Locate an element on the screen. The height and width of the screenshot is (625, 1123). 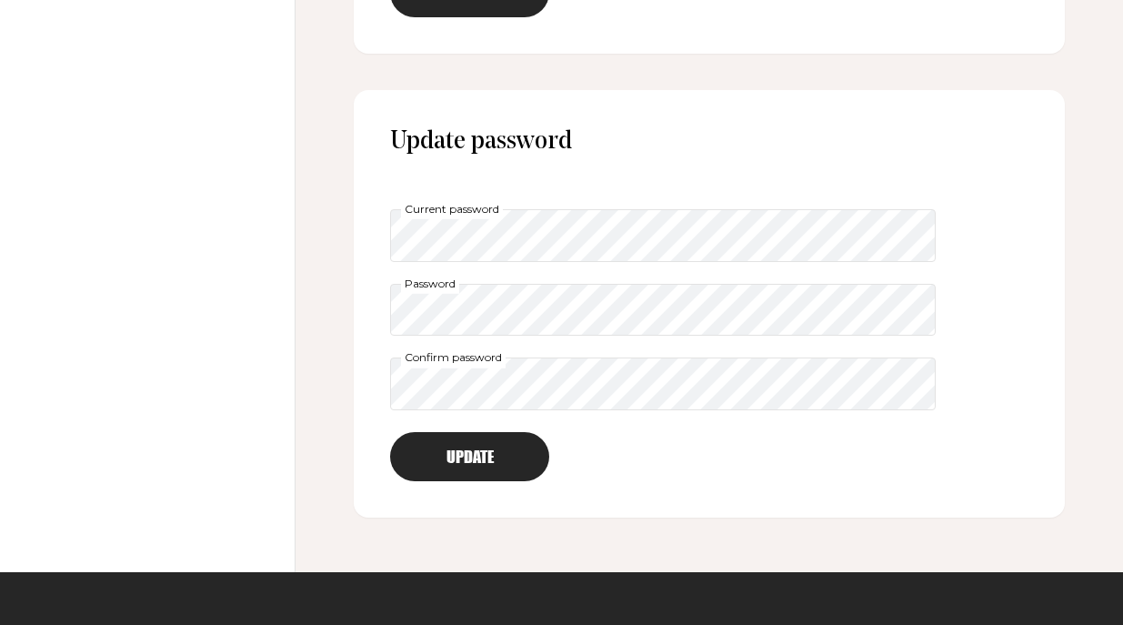
label: Confirm password is located at coordinates (453, 357).